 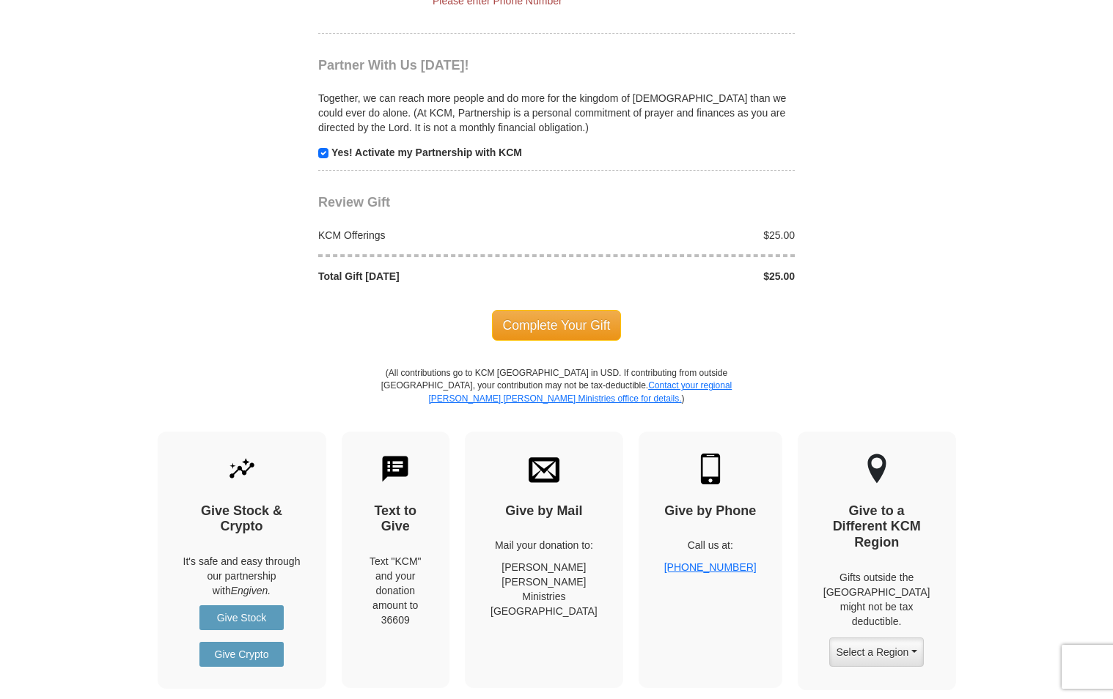 What do you see at coordinates (241, 618) in the screenshot?
I see `a: Give Stock` at bounding box center [241, 618].